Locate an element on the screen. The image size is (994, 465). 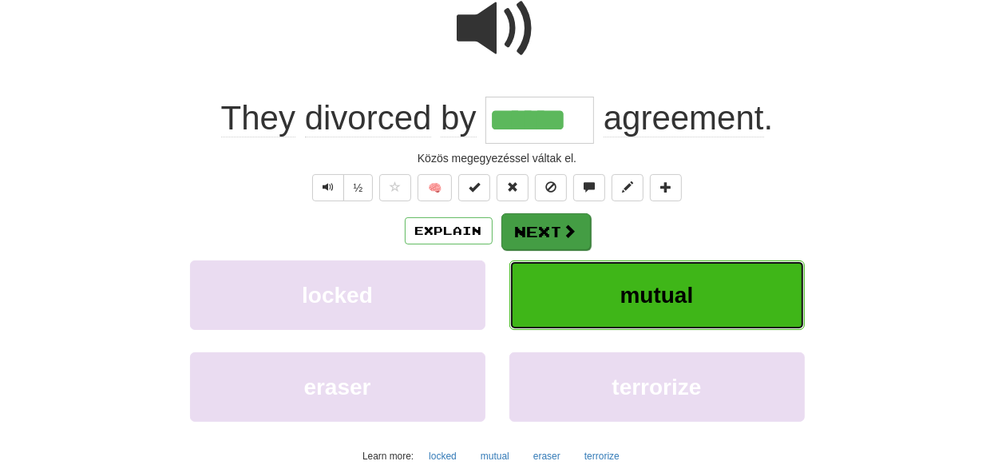
span: divorced is located at coordinates (368, 118).